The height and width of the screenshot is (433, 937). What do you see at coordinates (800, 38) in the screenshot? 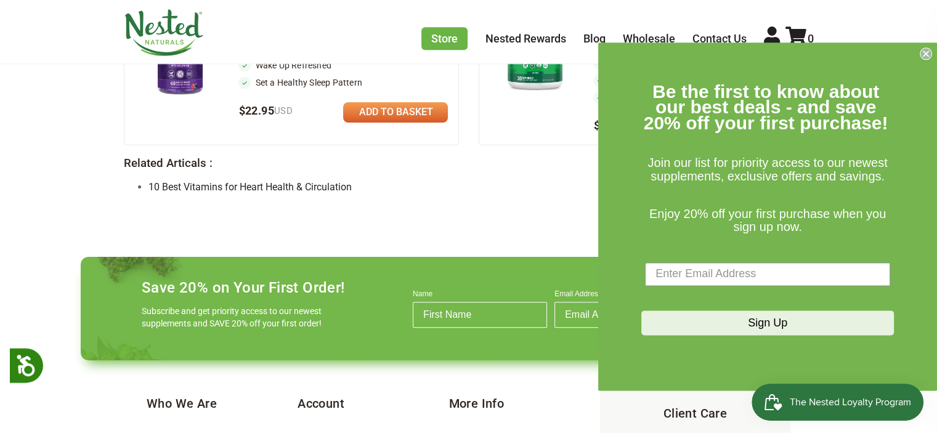
I see `a: 0` at bounding box center [800, 38].